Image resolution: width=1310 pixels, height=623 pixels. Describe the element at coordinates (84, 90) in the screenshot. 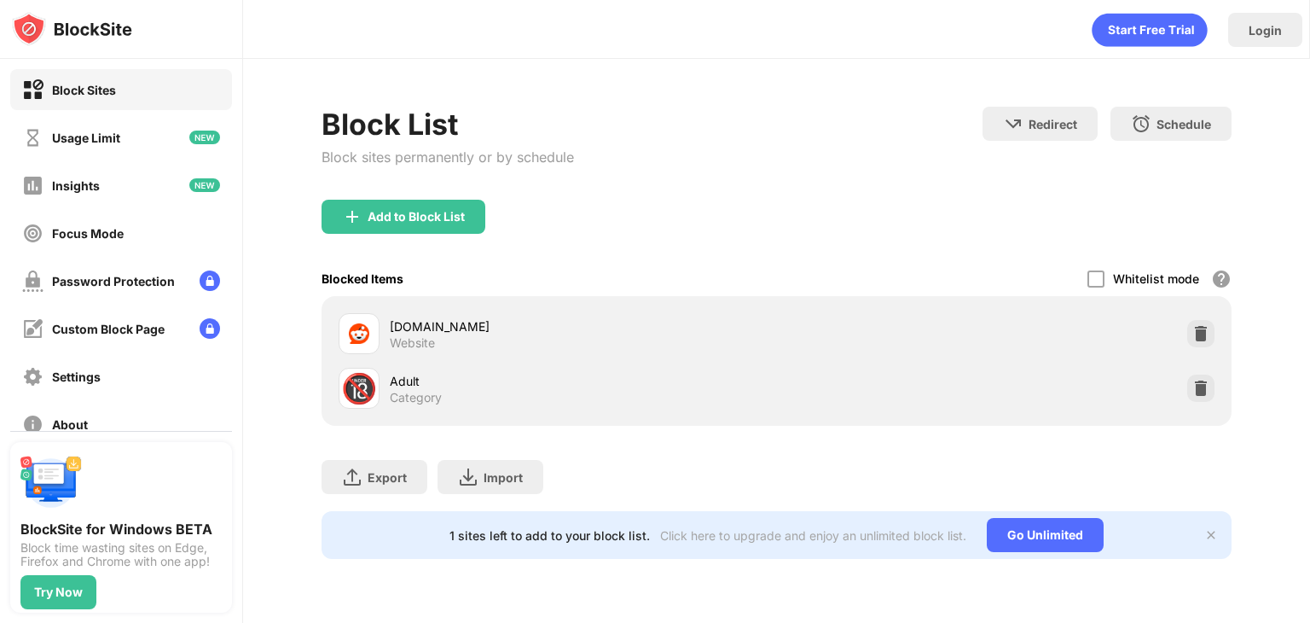

I see `div: Block Sites` at that location.